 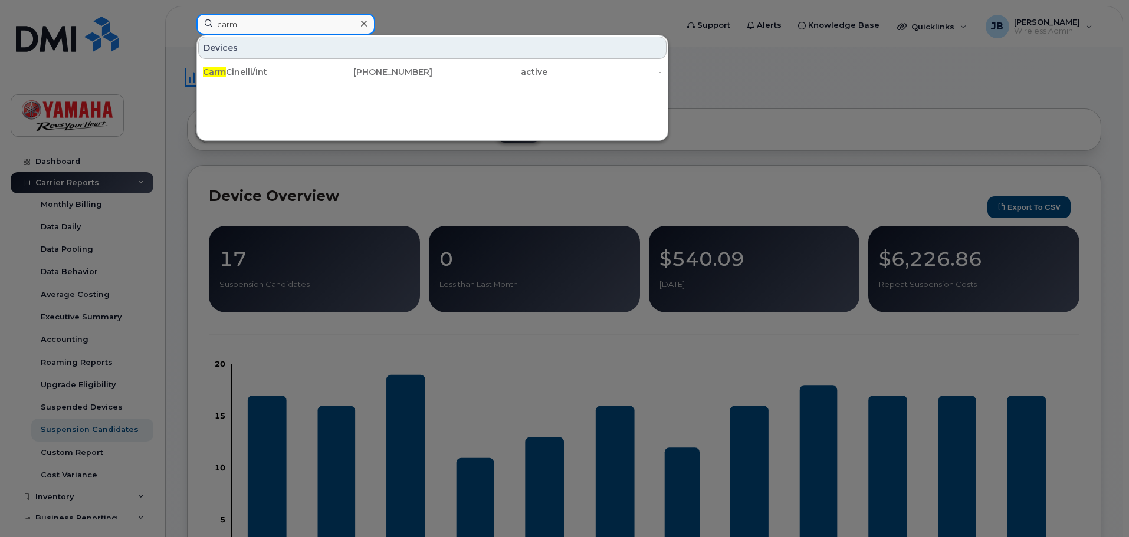 What do you see at coordinates (432, 48) in the screenshot?
I see `div: Devices` at bounding box center [432, 48].